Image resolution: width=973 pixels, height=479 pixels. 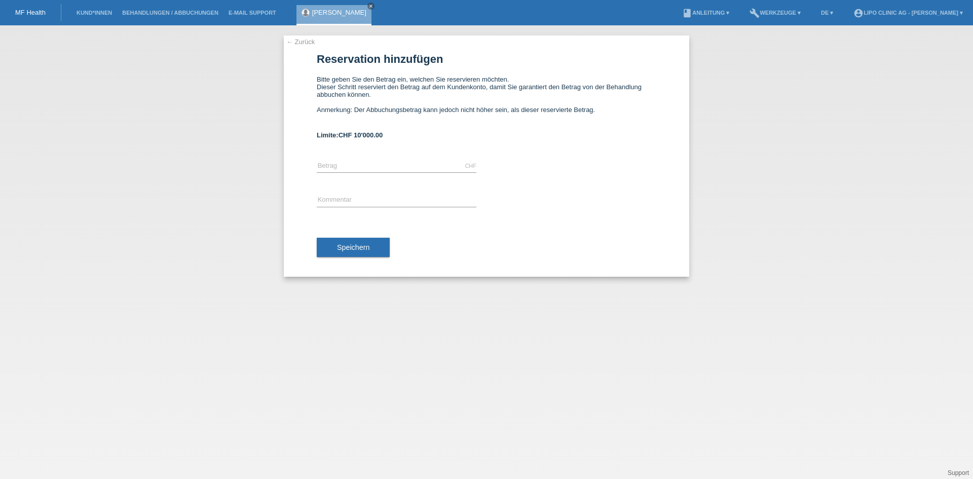 What do you see at coordinates (775, 13) in the screenshot?
I see `a: buildWerkzeuge ▾` at bounding box center [775, 13].